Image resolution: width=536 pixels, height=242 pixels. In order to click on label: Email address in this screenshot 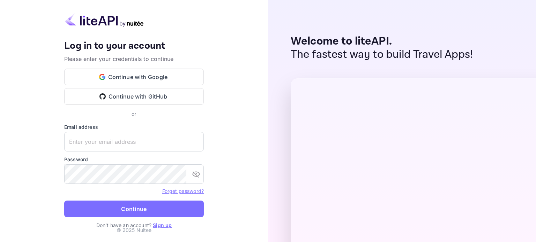, I will do `click(134, 127)`.